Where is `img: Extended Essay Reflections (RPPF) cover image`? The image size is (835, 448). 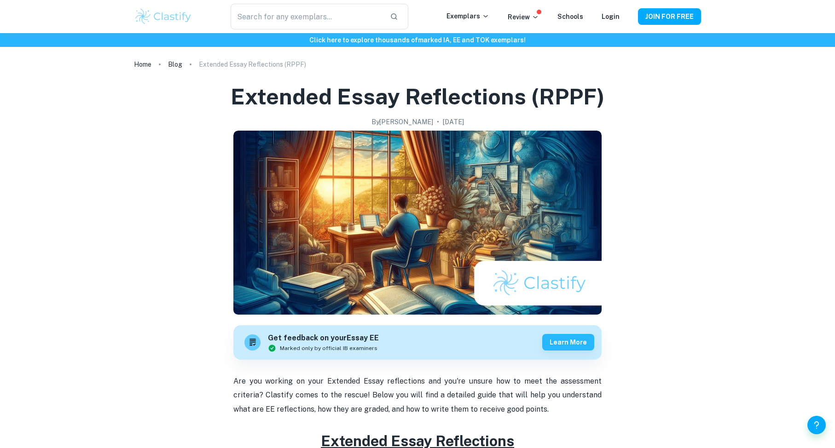
img: Extended Essay Reflections (RPPF) cover image is located at coordinates (418, 223).